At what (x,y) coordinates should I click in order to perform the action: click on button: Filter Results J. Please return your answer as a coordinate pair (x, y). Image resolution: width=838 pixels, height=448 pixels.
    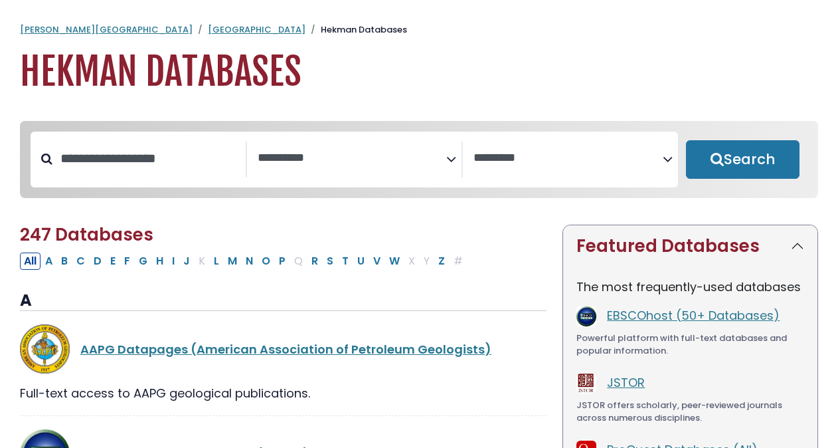
    Looking at the image, I should click on (187, 261).